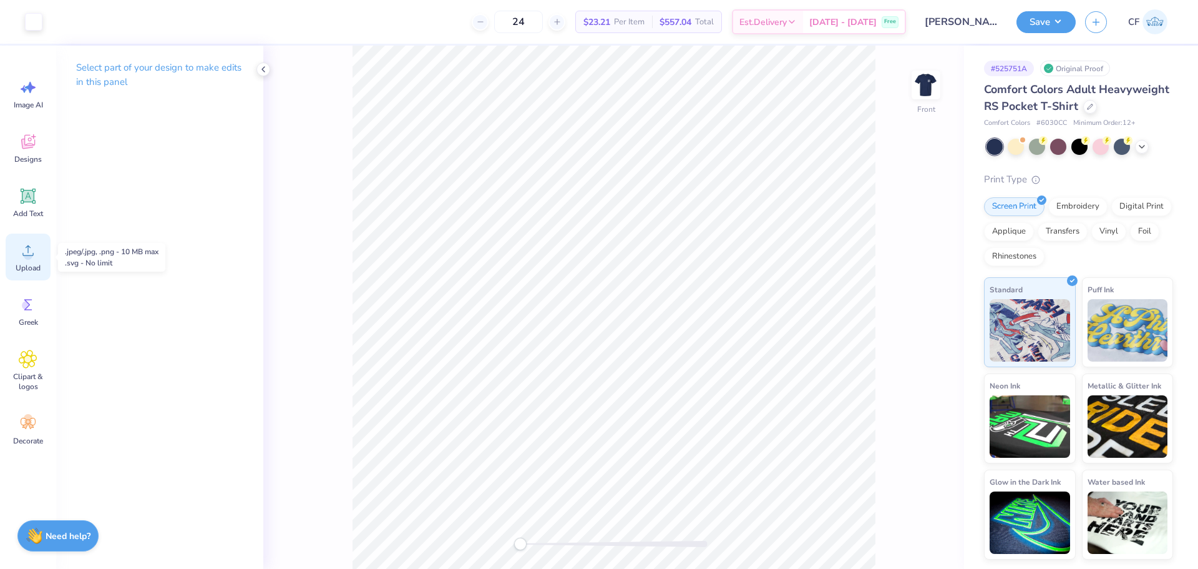 Image resolution: width=1198 pixels, height=569 pixels. What do you see at coordinates (1009, 68) in the screenshot?
I see `div: # 525751A` at bounding box center [1009, 68].